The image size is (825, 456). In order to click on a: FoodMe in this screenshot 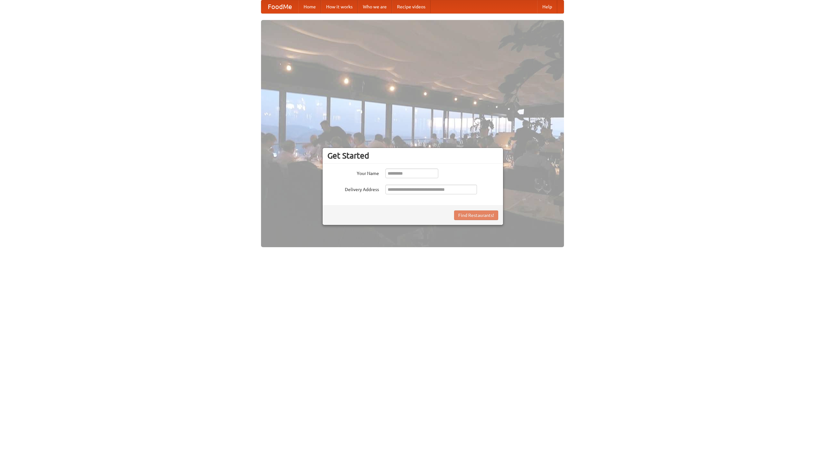, I will do `click(280, 7)`.